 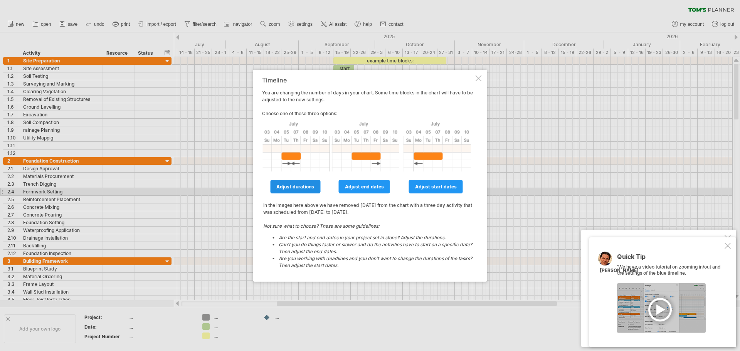 What do you see at coordinates (295, 186) in the screenshot?
I see `span: adjust durations` at bounding box center [295, 186].